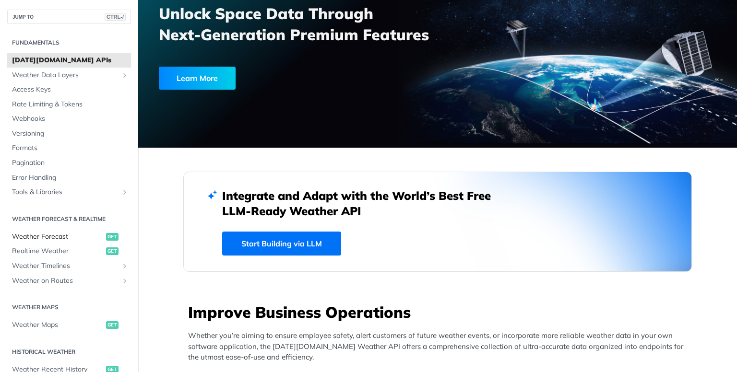 This screenshot has width=737, height=372. What do you see at coordinates (69, 178) in the screenshot?
I see `a: Error Handling` at bounding box center [69, 178].